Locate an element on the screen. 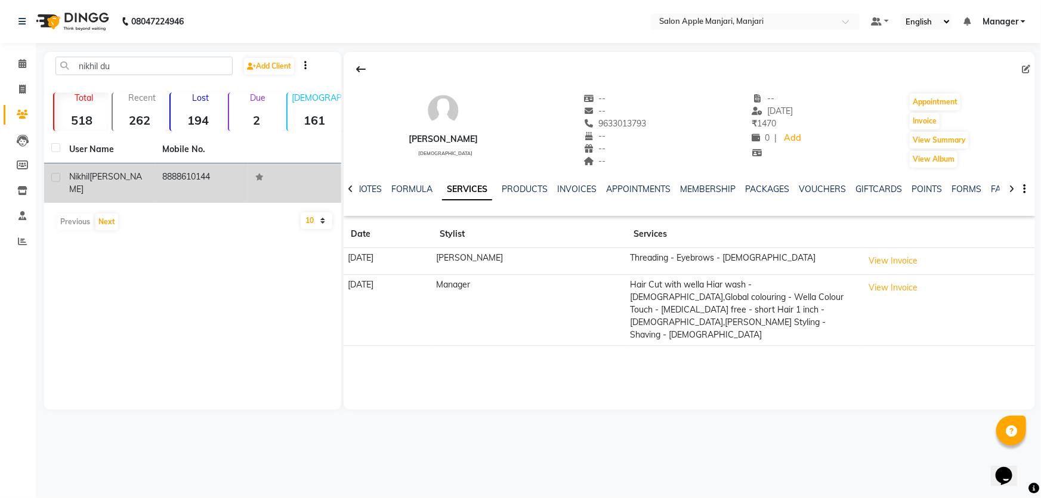  div: Back to Client is located at coordinates (361, 69).